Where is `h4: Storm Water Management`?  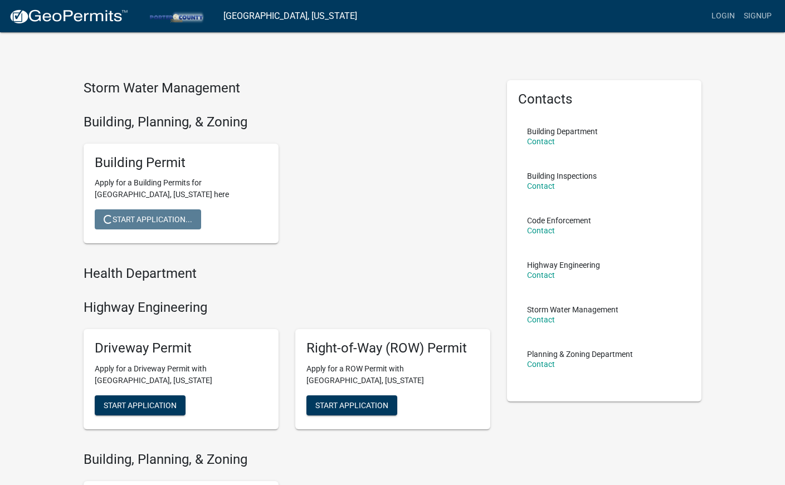 h4: Storm Water Management is located at coordinates (287, 88).